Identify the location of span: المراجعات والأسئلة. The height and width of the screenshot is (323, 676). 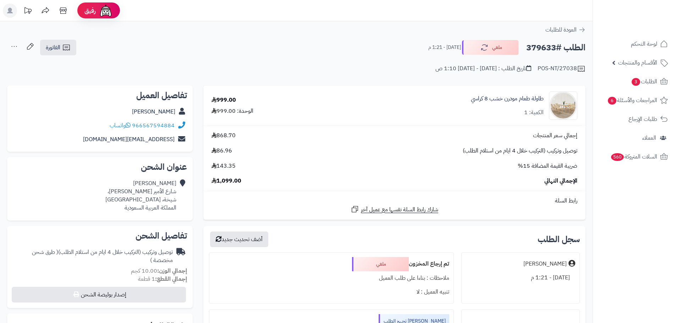
(632, 100).